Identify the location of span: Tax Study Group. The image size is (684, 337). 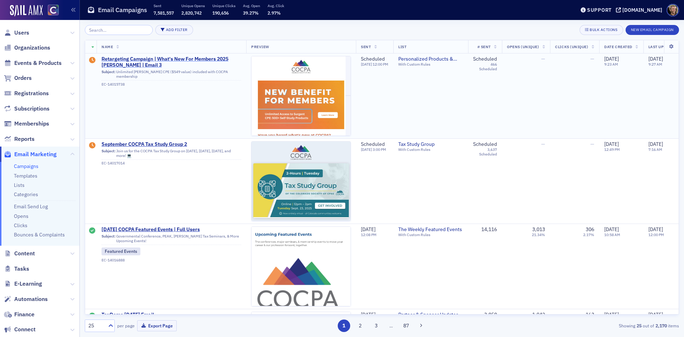
(431, 144).